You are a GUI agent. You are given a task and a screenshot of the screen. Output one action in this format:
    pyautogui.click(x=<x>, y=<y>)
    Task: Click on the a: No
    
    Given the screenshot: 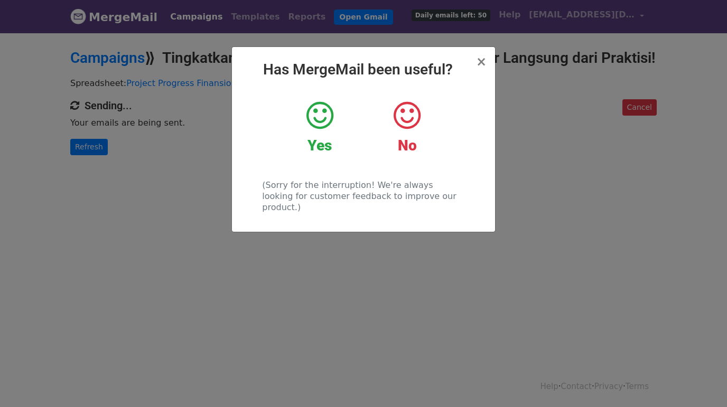 What is the action you would take?
    pyautogui.click(x=407, y=127)
    